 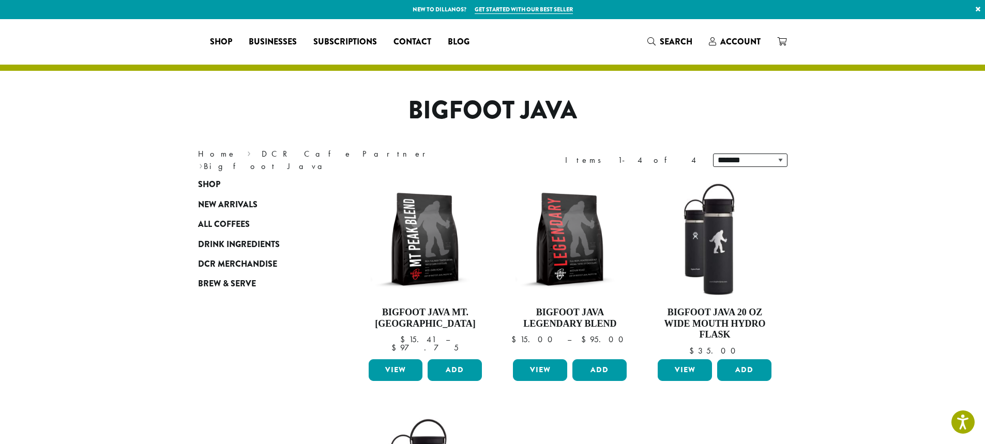 What do you see at coordinates (715, 351) in the screenshot?
I see `bdi: 35.00` at bounding box center [715, 351].